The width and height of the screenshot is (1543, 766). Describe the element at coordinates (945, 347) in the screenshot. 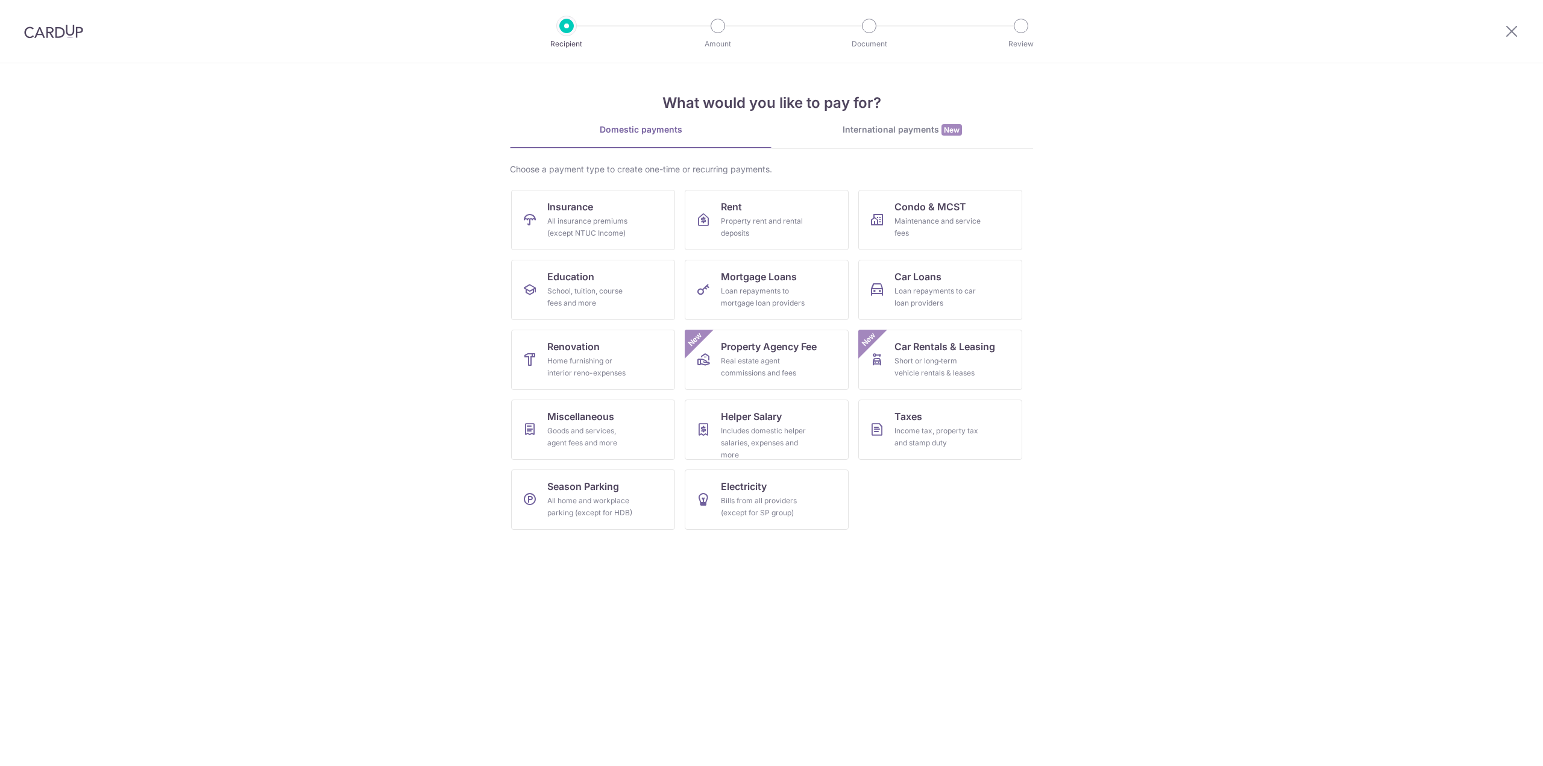

I see `span: Car Rentals & Leasing` at that location.